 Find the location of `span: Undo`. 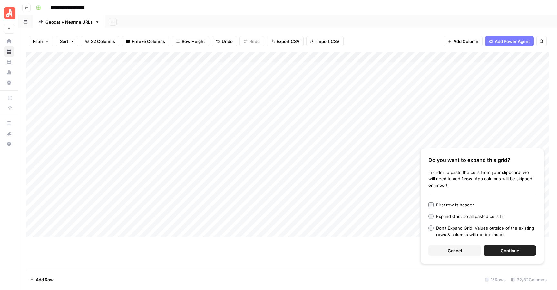

span: Undo is located at coordinates (227, 41).